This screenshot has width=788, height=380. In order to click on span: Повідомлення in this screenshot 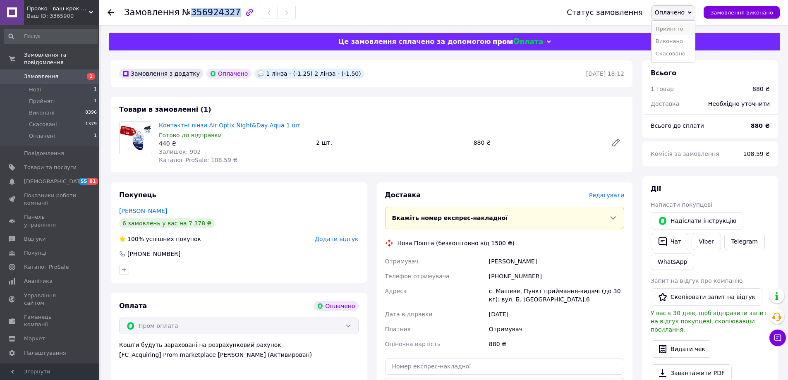, I will do `click(44, 153)`.